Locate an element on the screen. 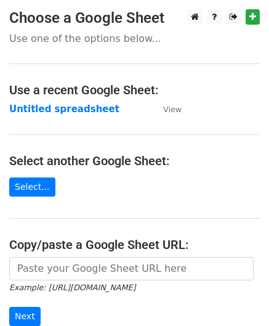 The height and width of the screenshot is (326, 269). a: Untitled spreadsheet is located at coordinates (64, 109).